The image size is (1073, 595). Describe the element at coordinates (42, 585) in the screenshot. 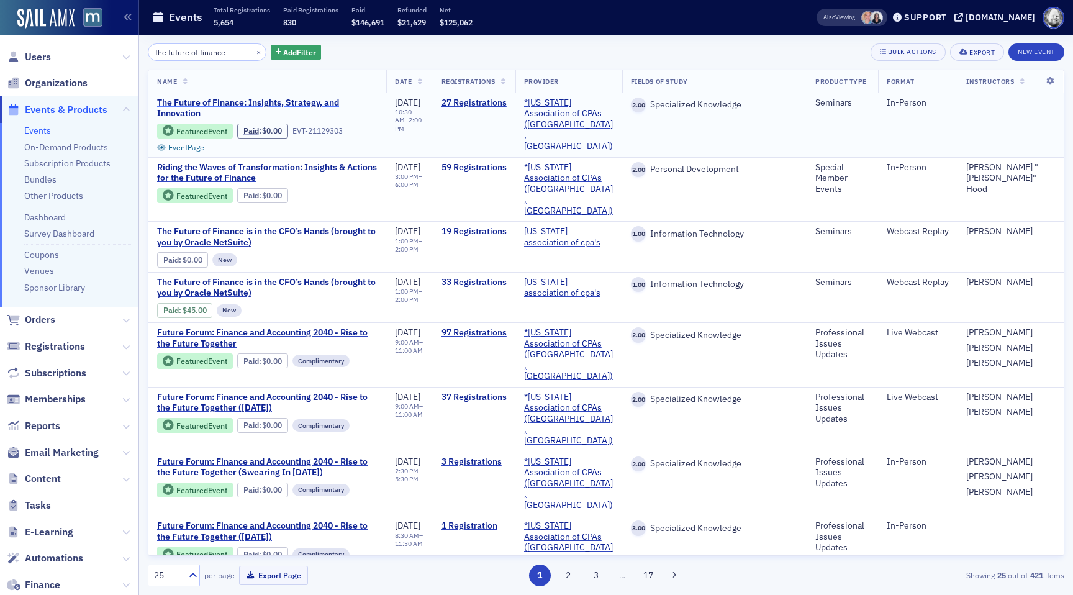

I see `span: Finance` at that location.